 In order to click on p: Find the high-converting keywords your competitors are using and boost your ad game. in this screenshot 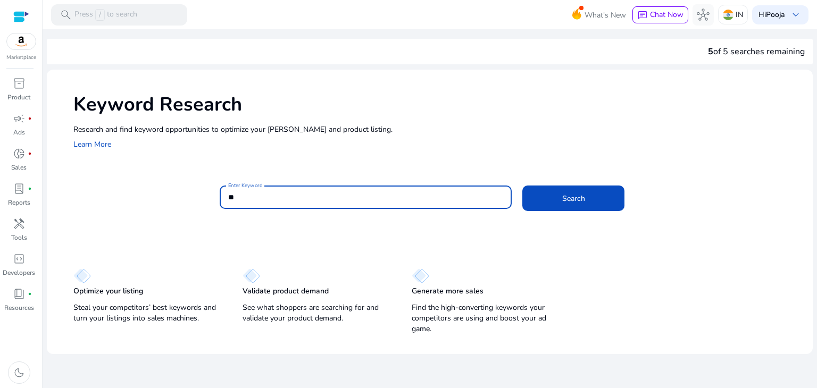, I will do `click(486, 319)`.